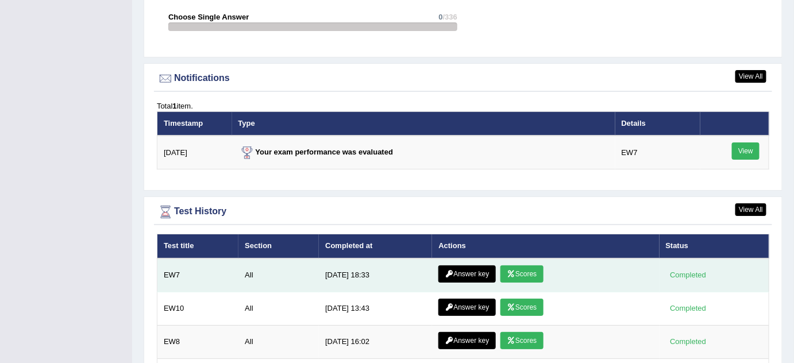  What do you see at coordinates (463, 79) in the screenshot?
I see `div: Notifications` at bounding box center [463, 79].